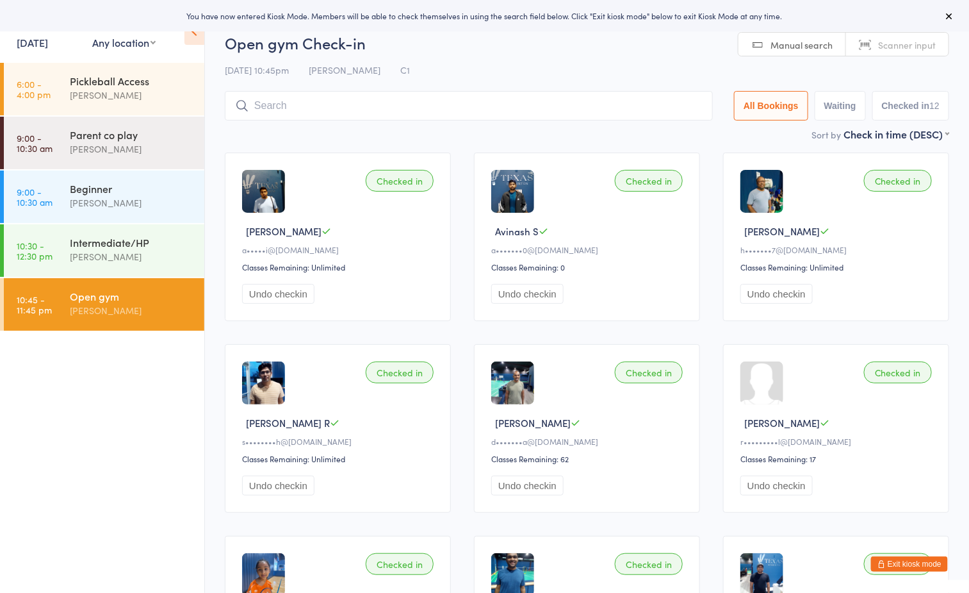 The image size is (969, 593). I want to click on img: image1675019018.png, so click(513, 383).